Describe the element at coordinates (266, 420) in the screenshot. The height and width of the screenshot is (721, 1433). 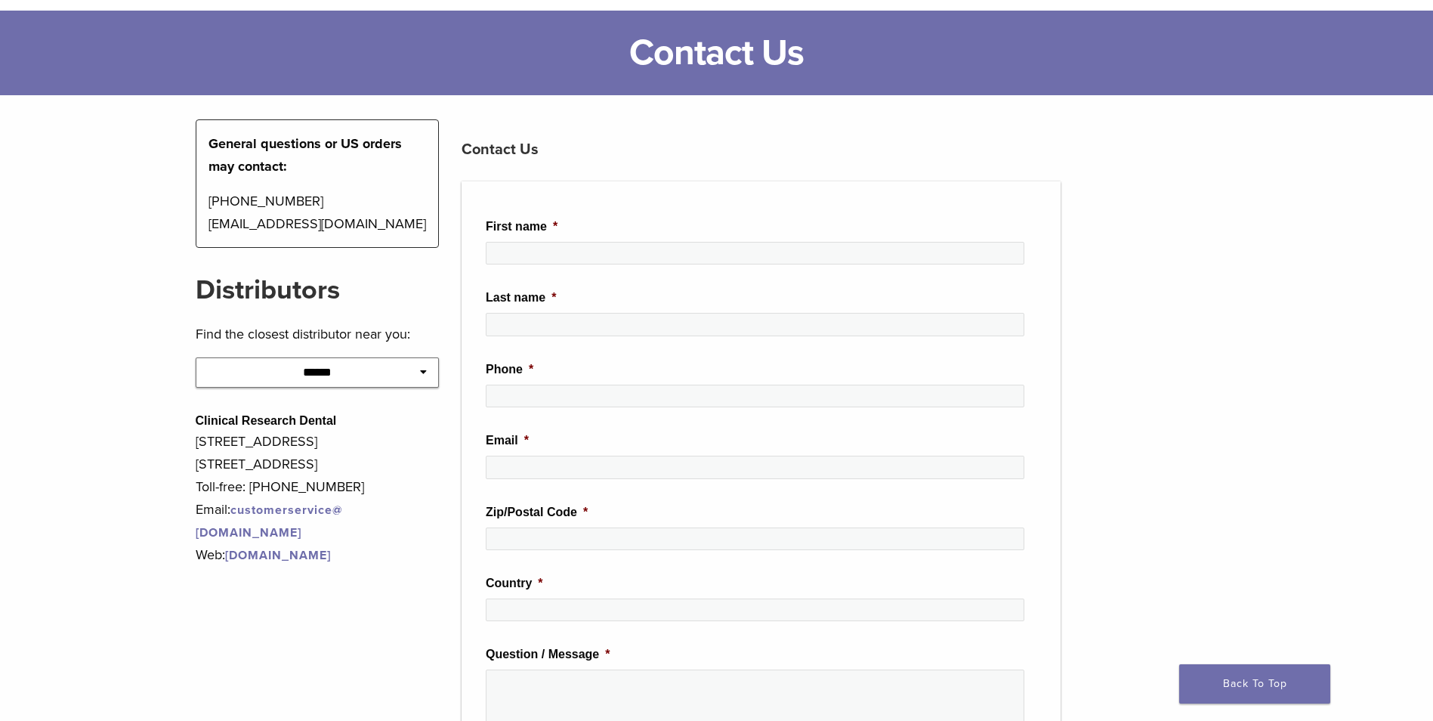
I see `strong: Clinical Research Dental` at that location.